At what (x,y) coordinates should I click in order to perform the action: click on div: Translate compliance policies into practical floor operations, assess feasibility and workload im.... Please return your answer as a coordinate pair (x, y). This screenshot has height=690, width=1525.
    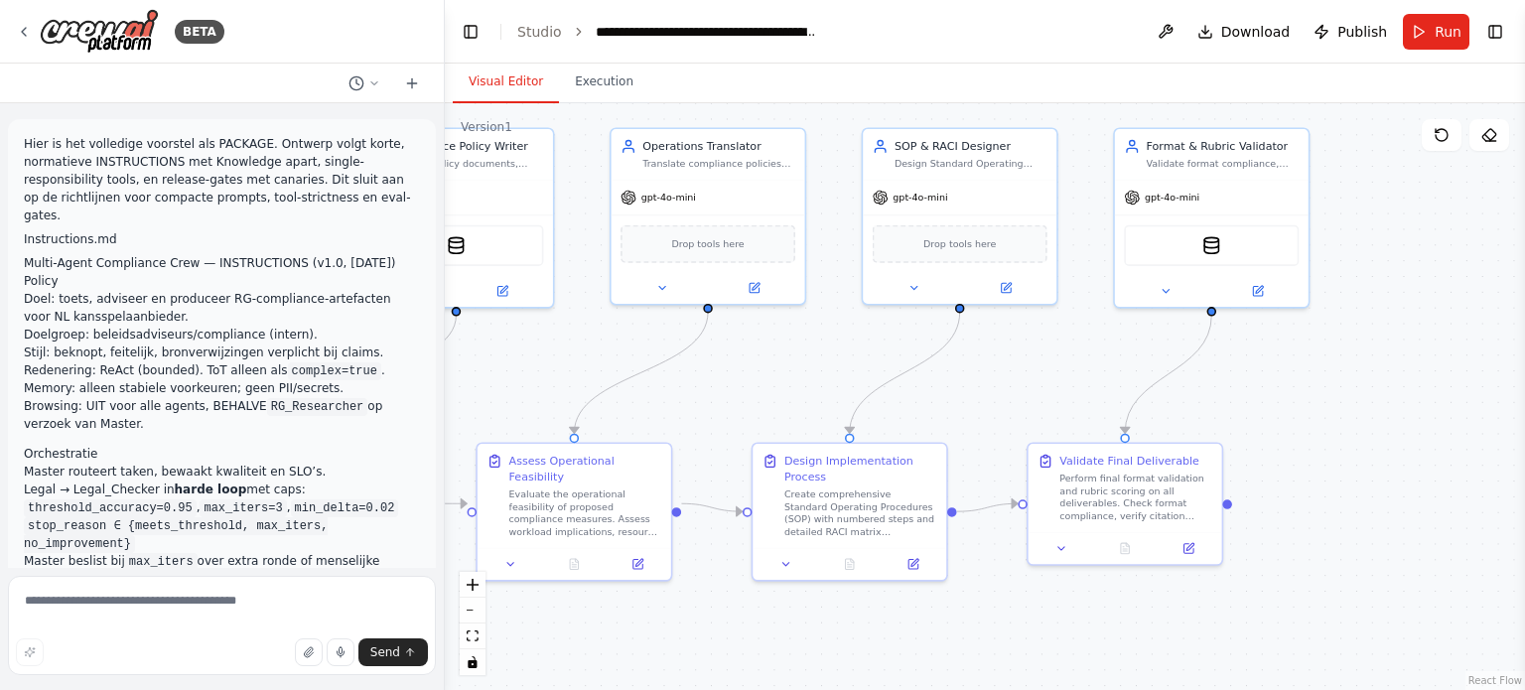
    Looking at the image, I should click on (719, 164).